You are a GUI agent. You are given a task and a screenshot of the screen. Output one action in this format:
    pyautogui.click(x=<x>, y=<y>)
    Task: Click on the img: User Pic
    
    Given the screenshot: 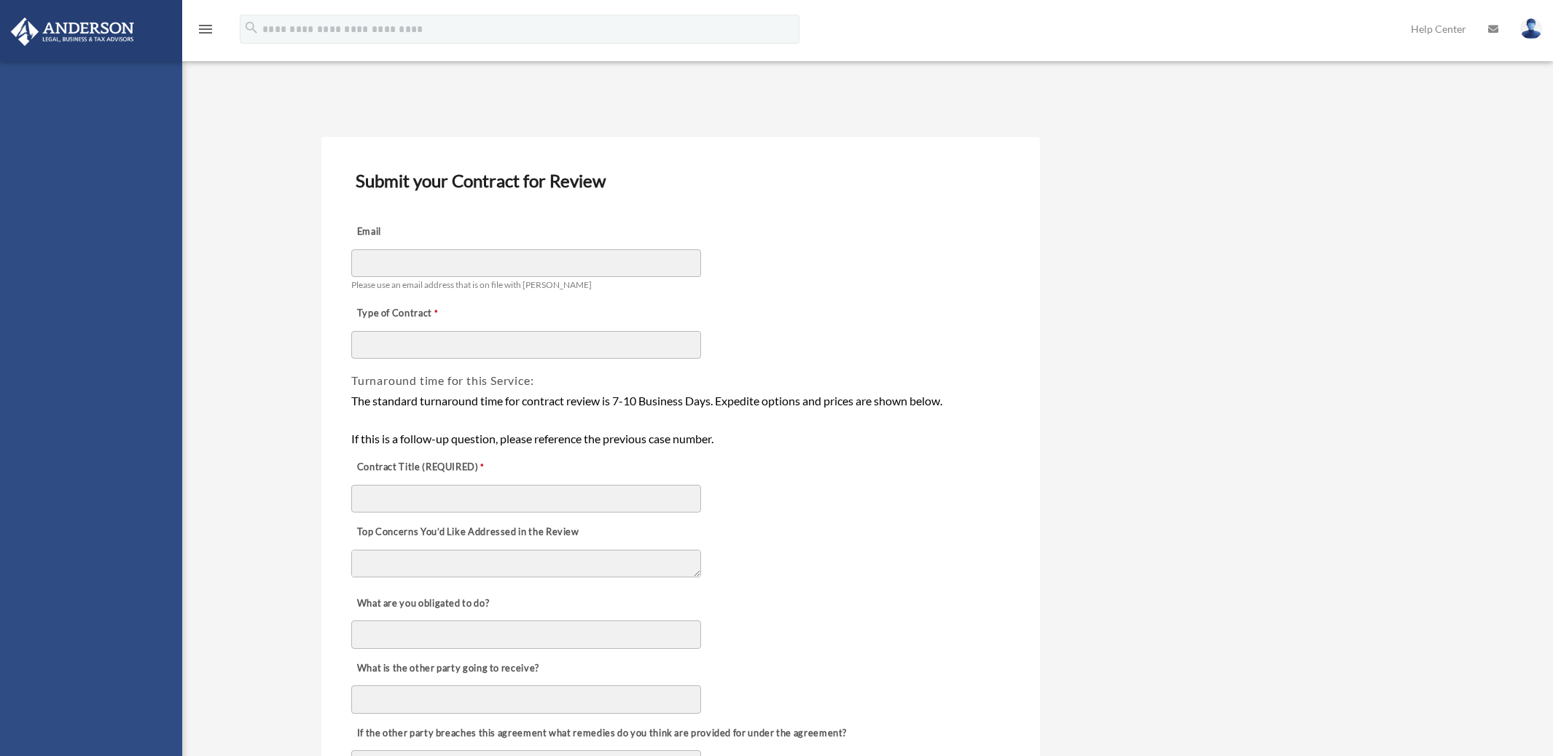 What is the action you would take?
    pyautogui.click(x=1531, y=28)
    